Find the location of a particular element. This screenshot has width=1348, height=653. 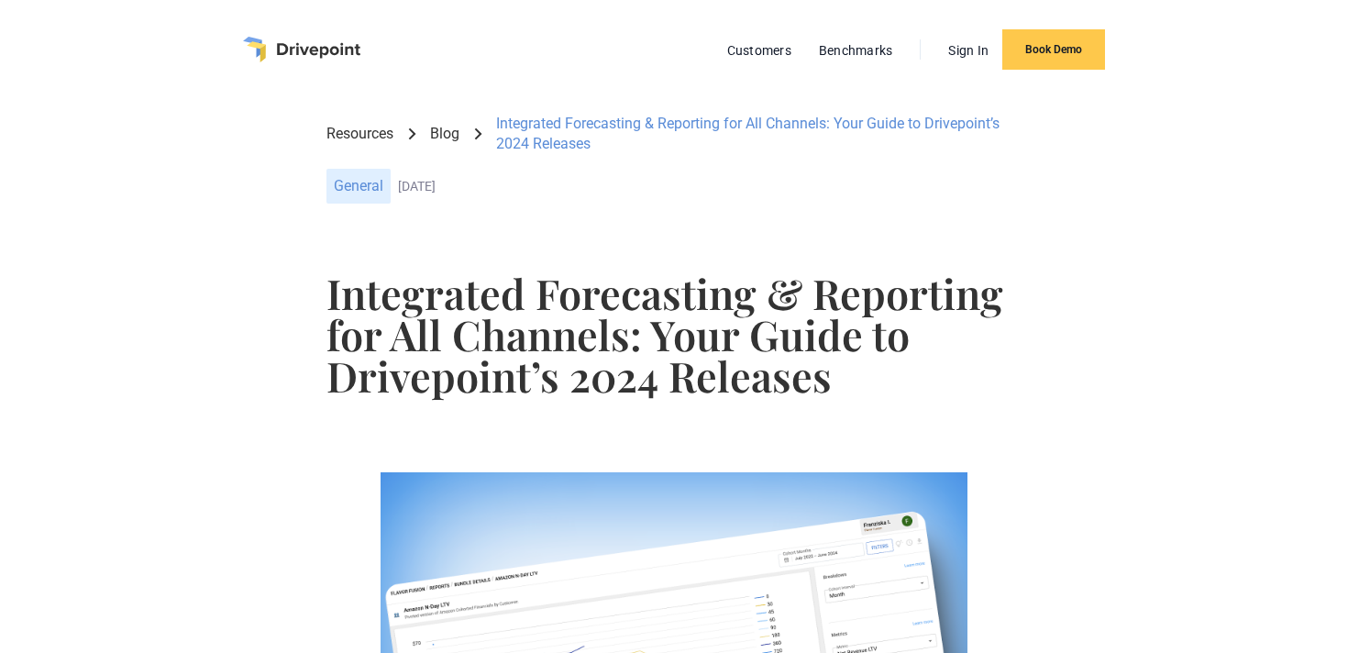

a: Resources is located at coordinates (360, 134).